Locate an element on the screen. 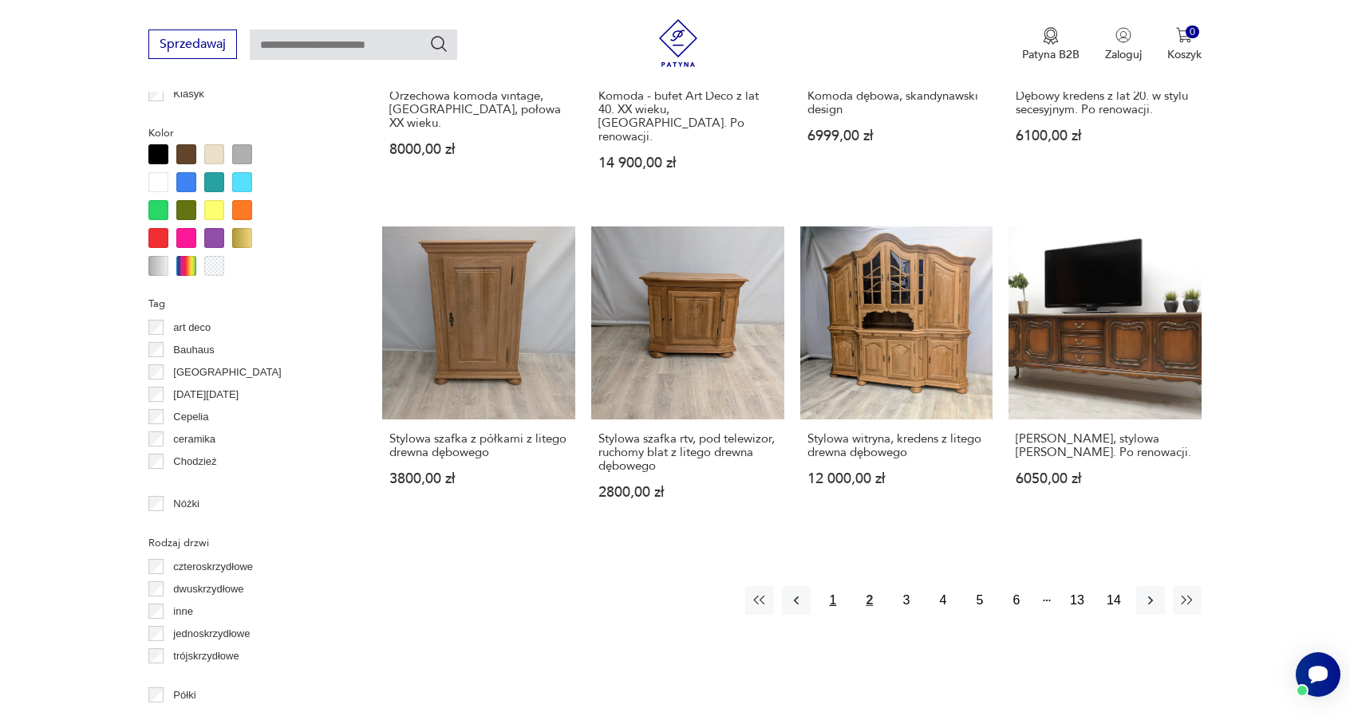  img: Ikona koszyka is located at coordinates (1184, 35).